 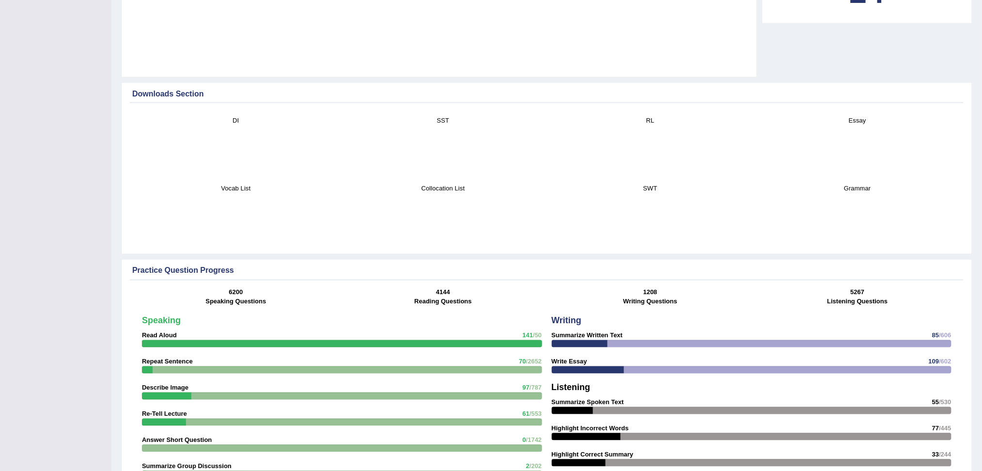 I want to click on div: Practice Question Progress, so click(x=546, y=271).